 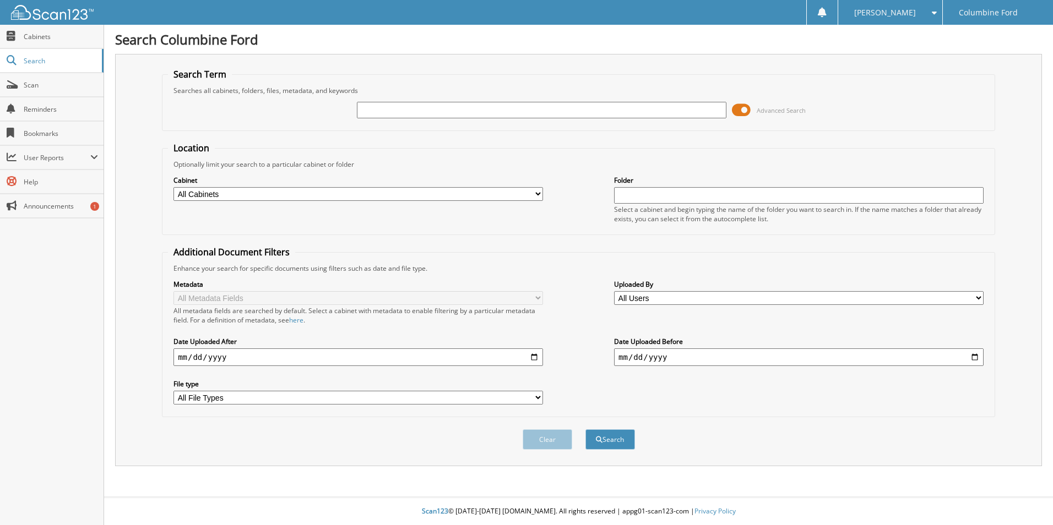 What do you see at coordinates (61, 85) in the screenshot?
I see `span: Scan` at bounding box center [61, 85].